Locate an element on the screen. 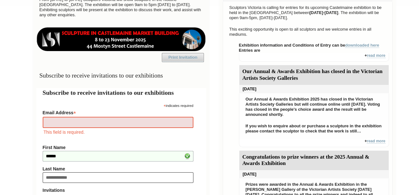 The width and height of the screenshot is (419, 195). label: First Name is located at coordinates (118, 147).